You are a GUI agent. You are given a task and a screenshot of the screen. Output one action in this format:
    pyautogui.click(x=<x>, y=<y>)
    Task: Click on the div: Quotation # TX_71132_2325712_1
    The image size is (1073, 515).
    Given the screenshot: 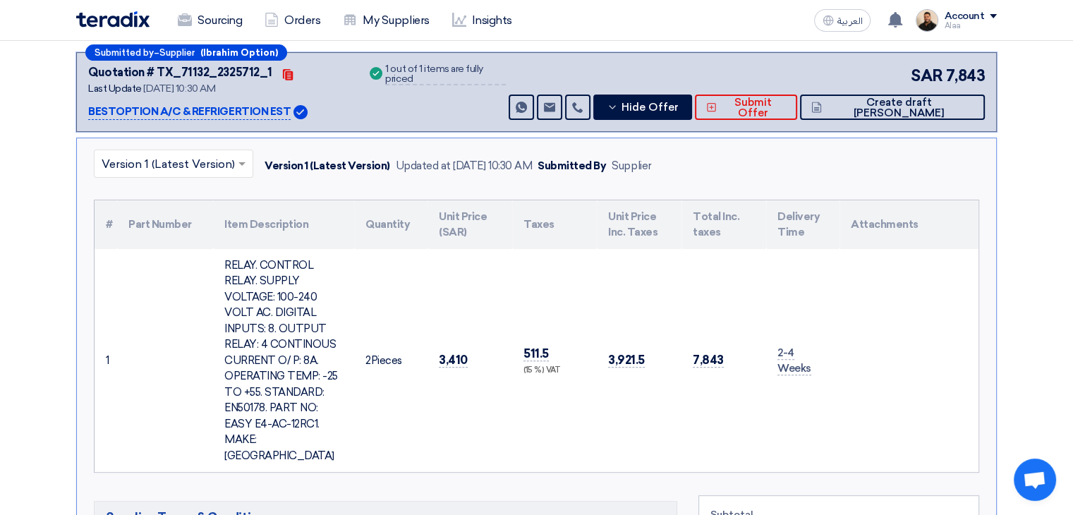 What is the action you would take?
    pyautogui.click(x=180, y=73)
    